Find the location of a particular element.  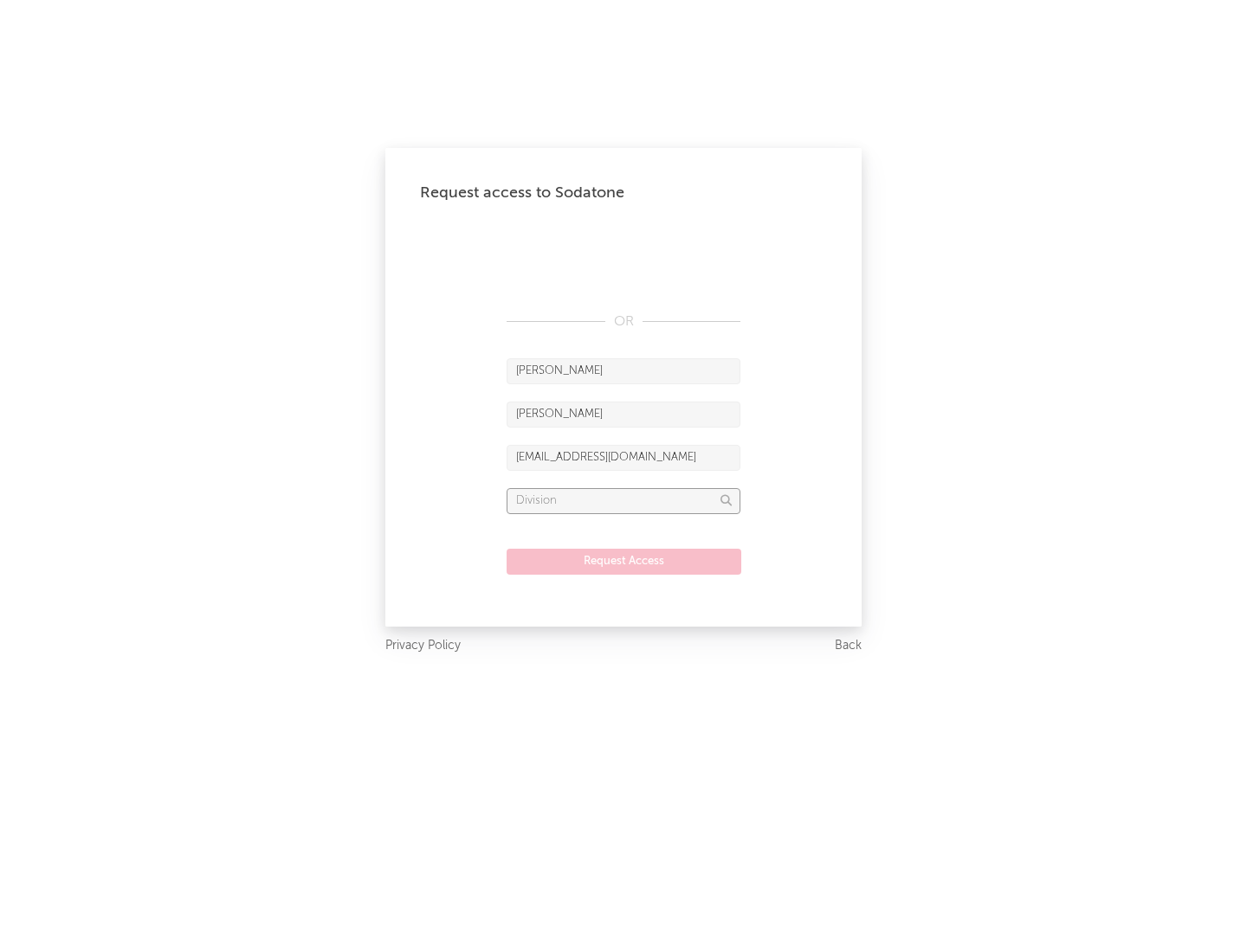

input: Division is located at coordinates (624, 501).